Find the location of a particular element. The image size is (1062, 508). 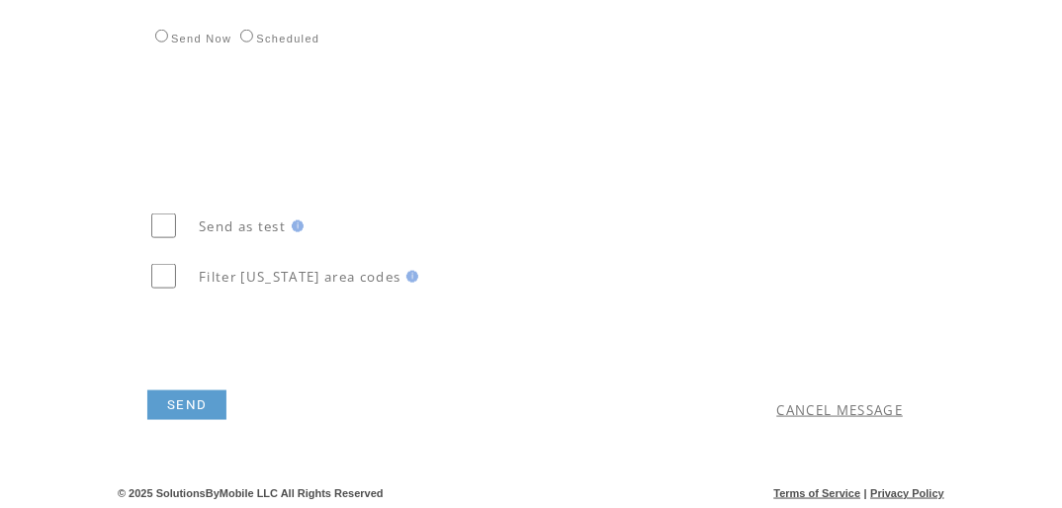

span: Send as test is located at coordinates (242, 226).